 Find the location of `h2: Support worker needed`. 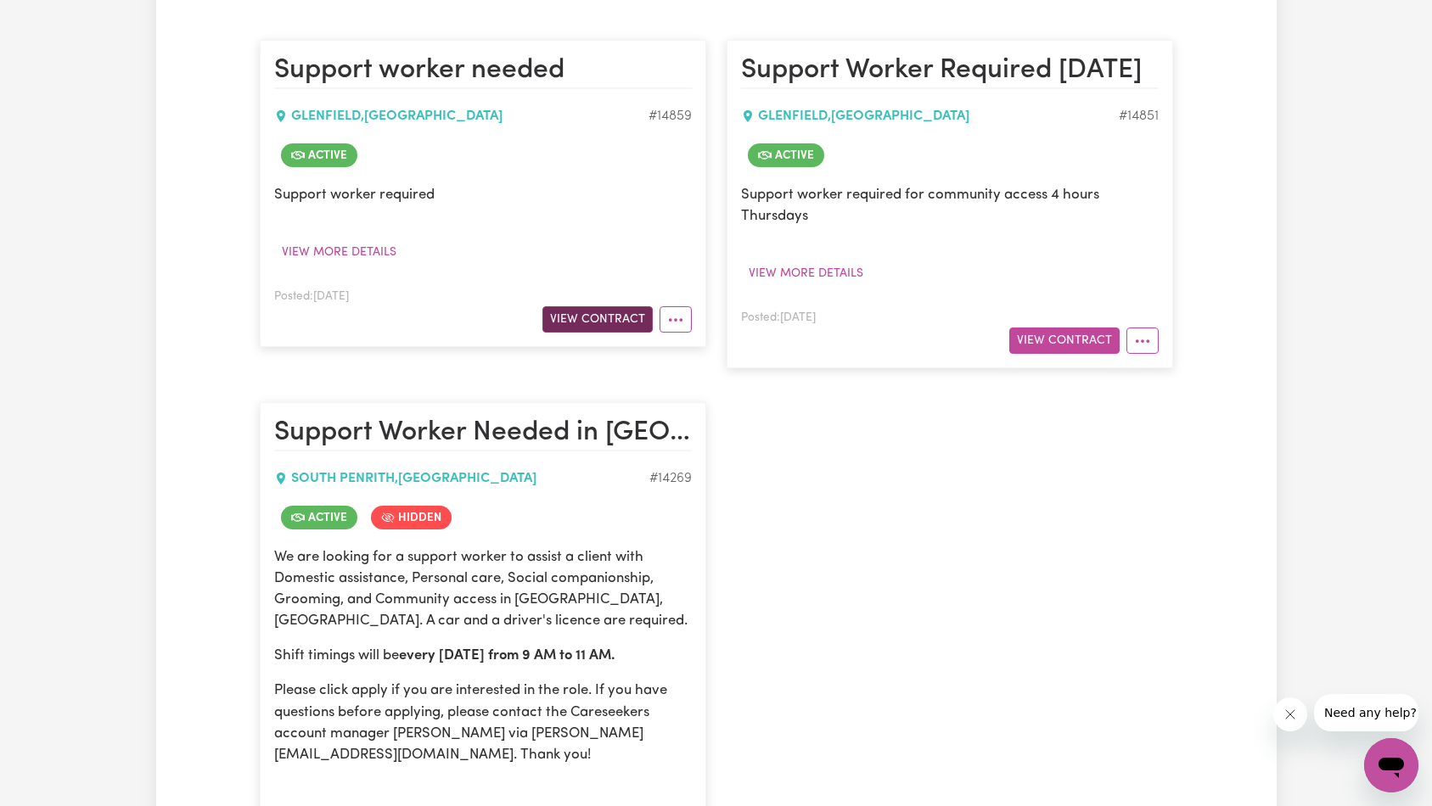

h2: Support worker needed is located at coordinates (483, 71).